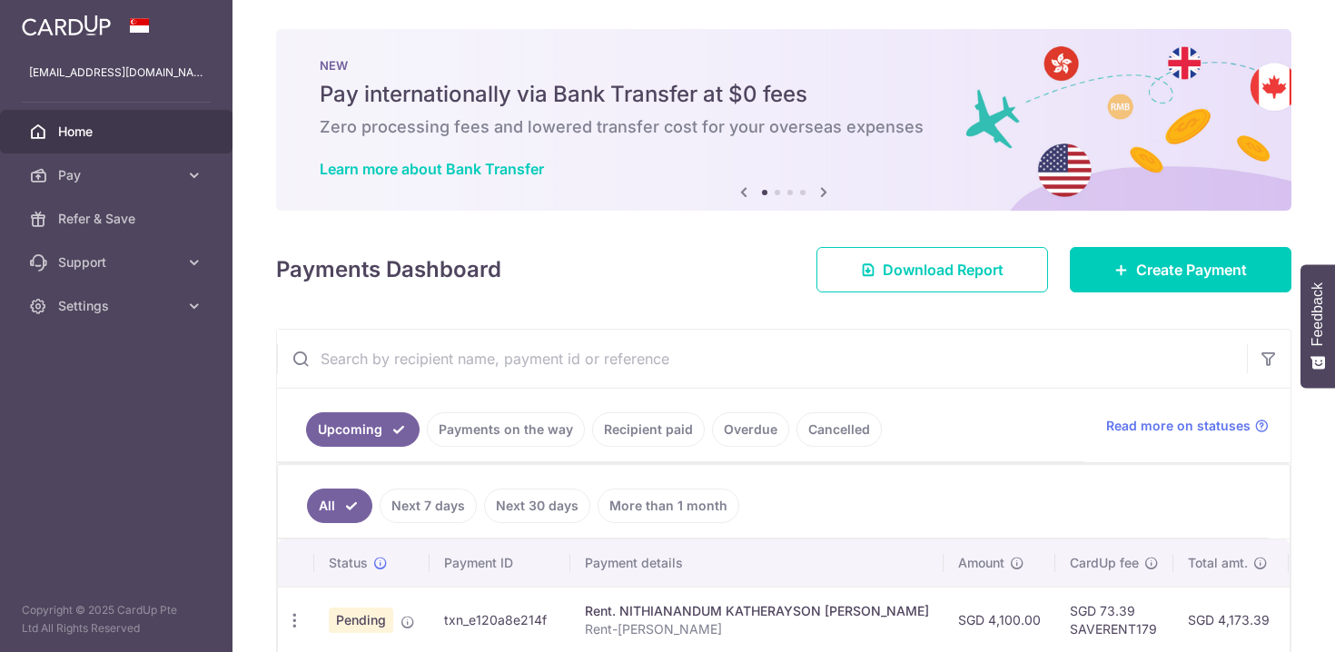  I want to click on span: Refer & Save, so click(118, 219).